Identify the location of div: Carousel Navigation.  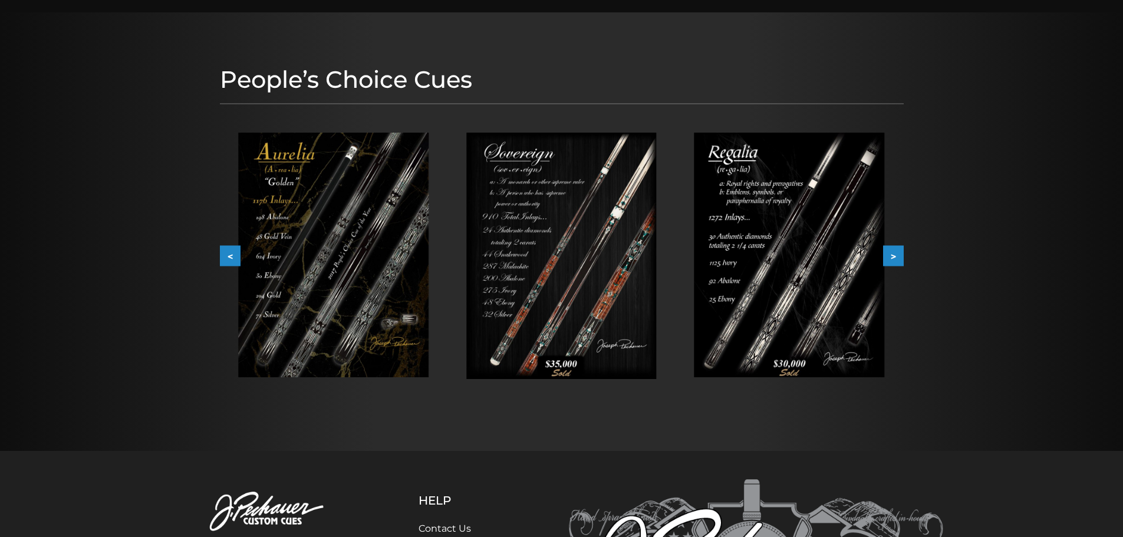
(562, 256).